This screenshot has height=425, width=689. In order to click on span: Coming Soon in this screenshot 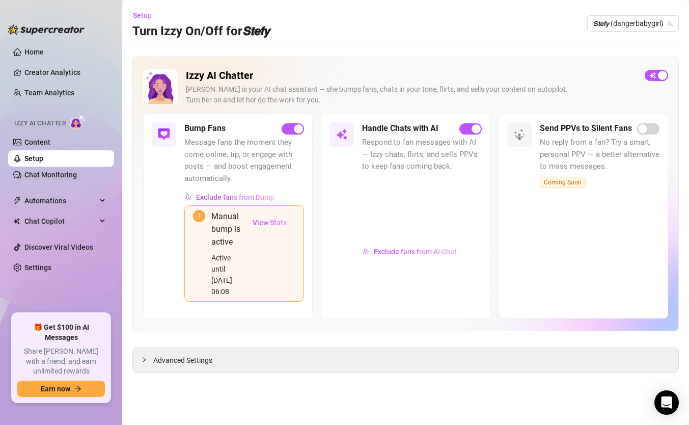, I will do `click(563, 182)`.